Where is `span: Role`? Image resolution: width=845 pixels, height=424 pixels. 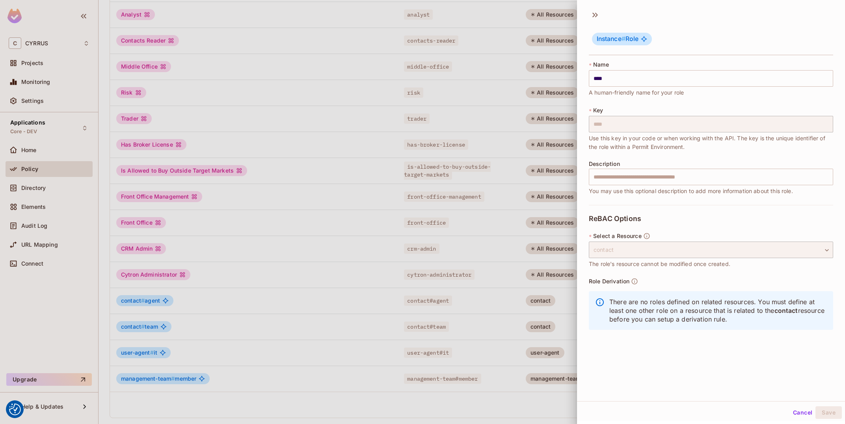 span: Role is located at coordinates (618, 39).